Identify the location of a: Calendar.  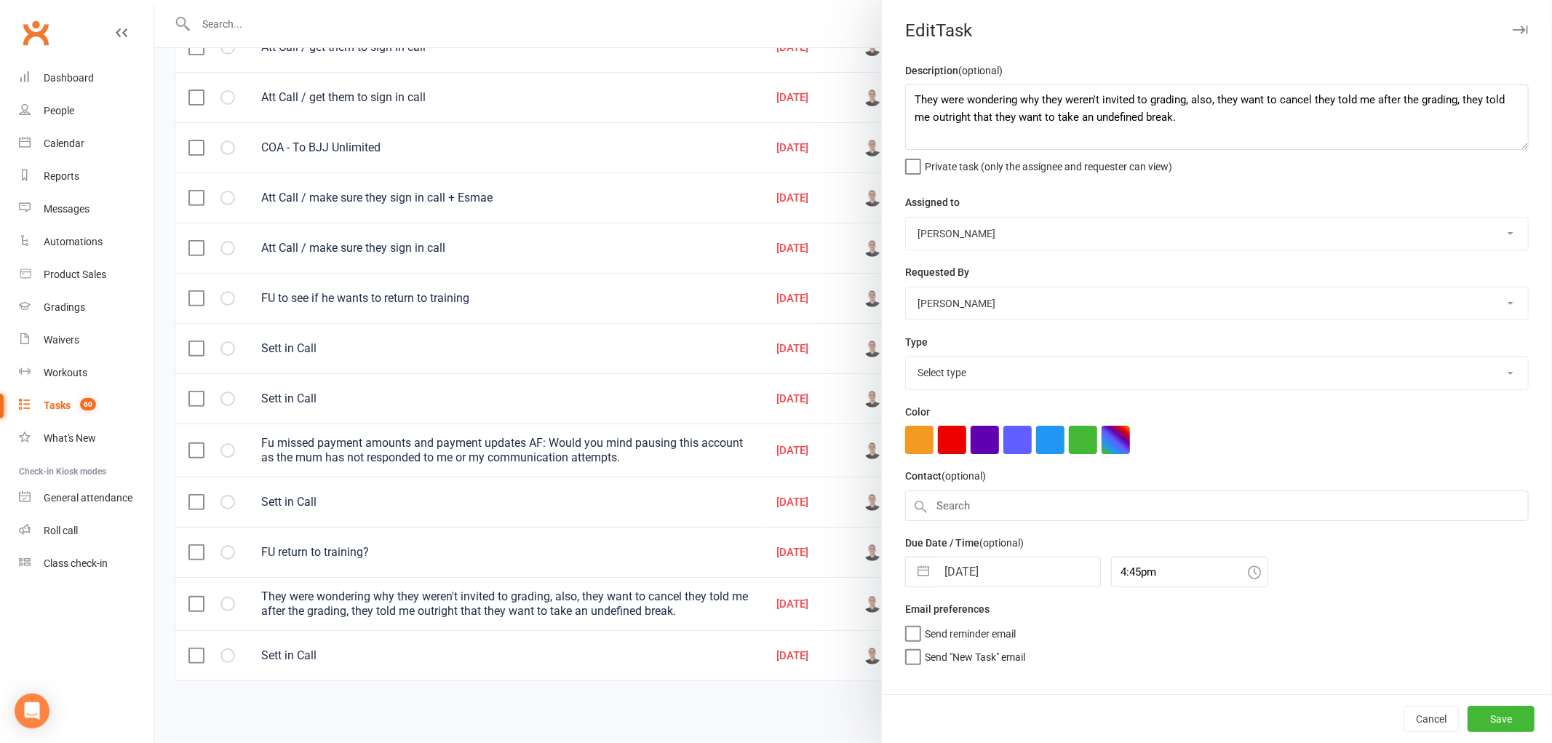
(86, 143).